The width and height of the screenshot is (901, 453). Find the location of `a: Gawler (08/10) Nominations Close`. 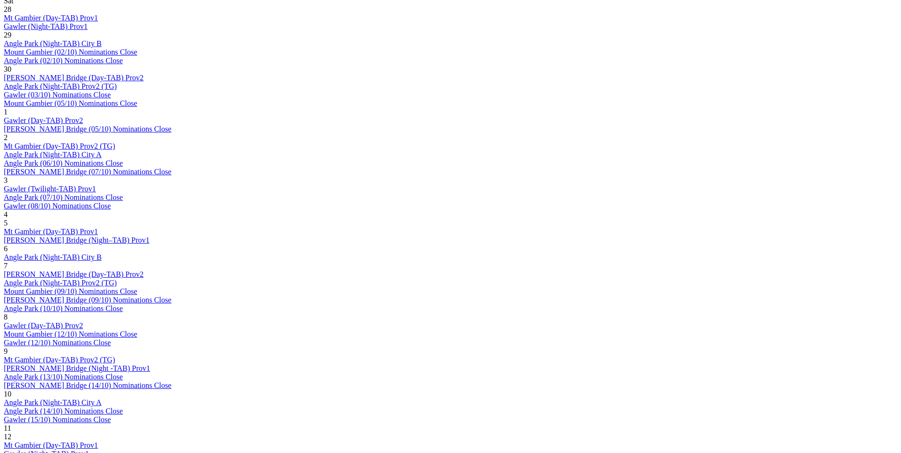

a: Gawler (08/10) Nominations Close is located at coordinates (57, 206).